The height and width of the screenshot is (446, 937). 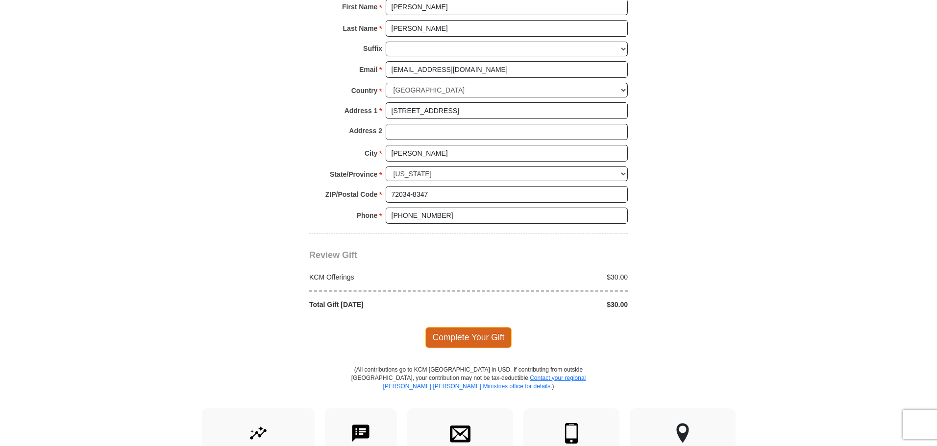 I want to click on div: KCM Offerings, so click(x=386, y=277).